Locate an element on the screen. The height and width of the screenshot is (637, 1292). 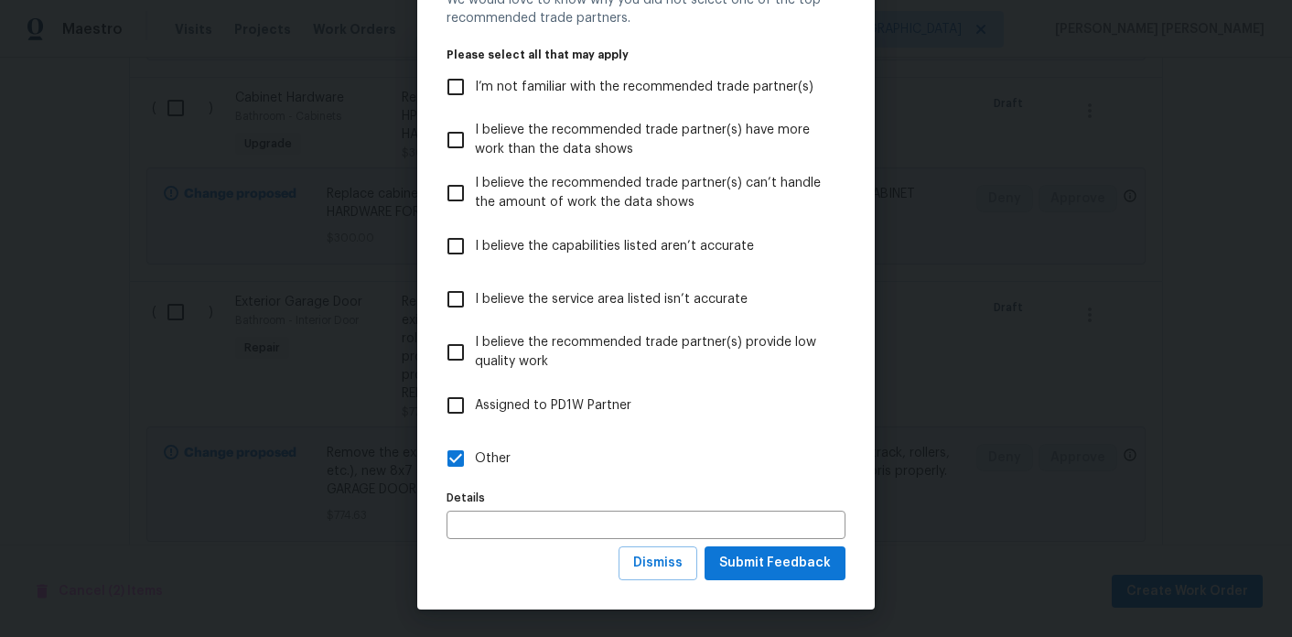
span: Assigned to PD1W Partner is located at coordinates (553, 405).